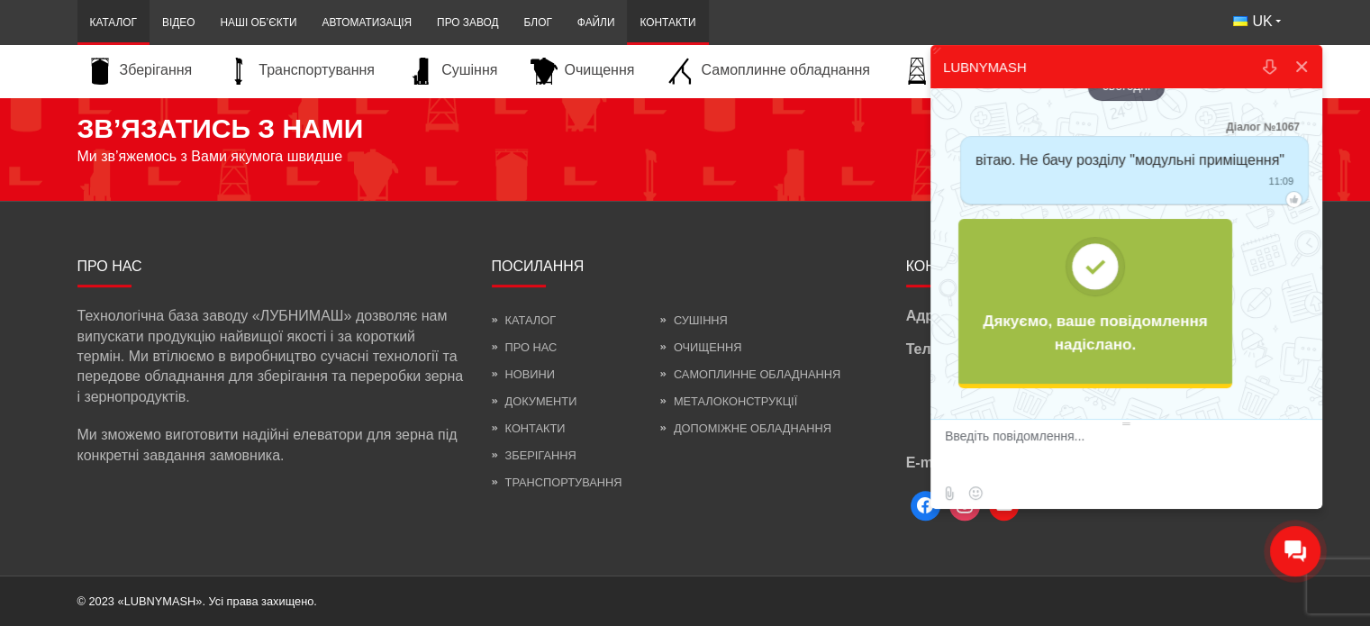  I want to click on button: Завантажити історію діалогу, so click(1269, 67).